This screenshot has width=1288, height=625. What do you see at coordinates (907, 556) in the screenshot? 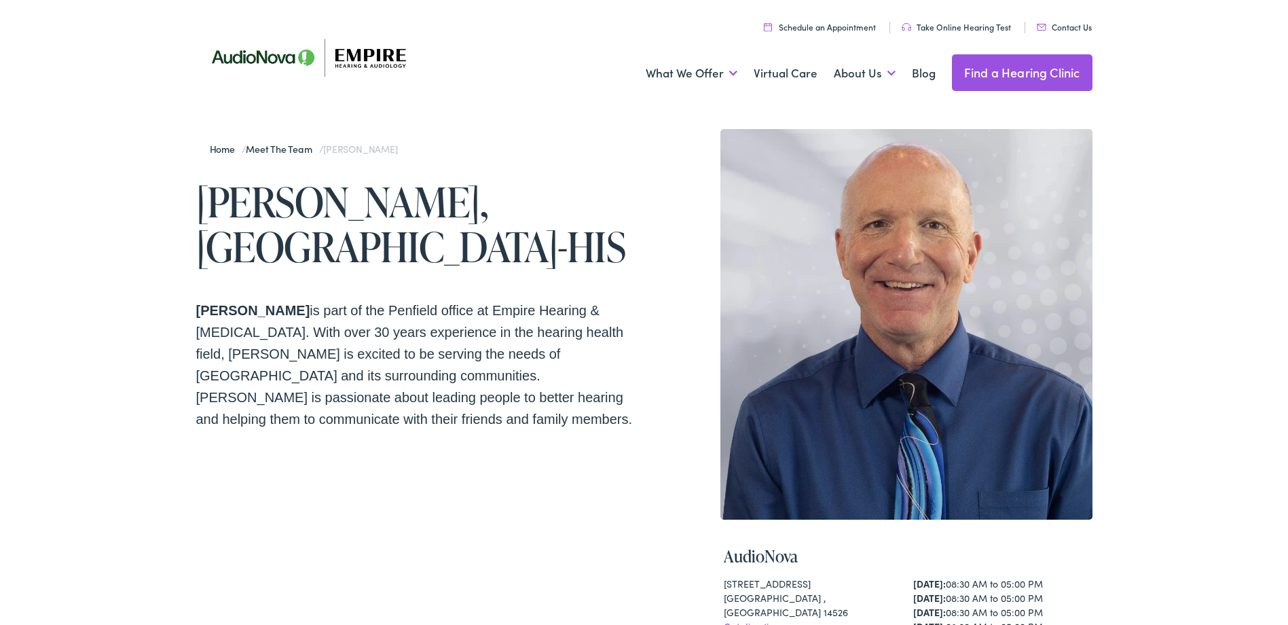
I see `h4: AudioNova` at bounding box center [907, 556].